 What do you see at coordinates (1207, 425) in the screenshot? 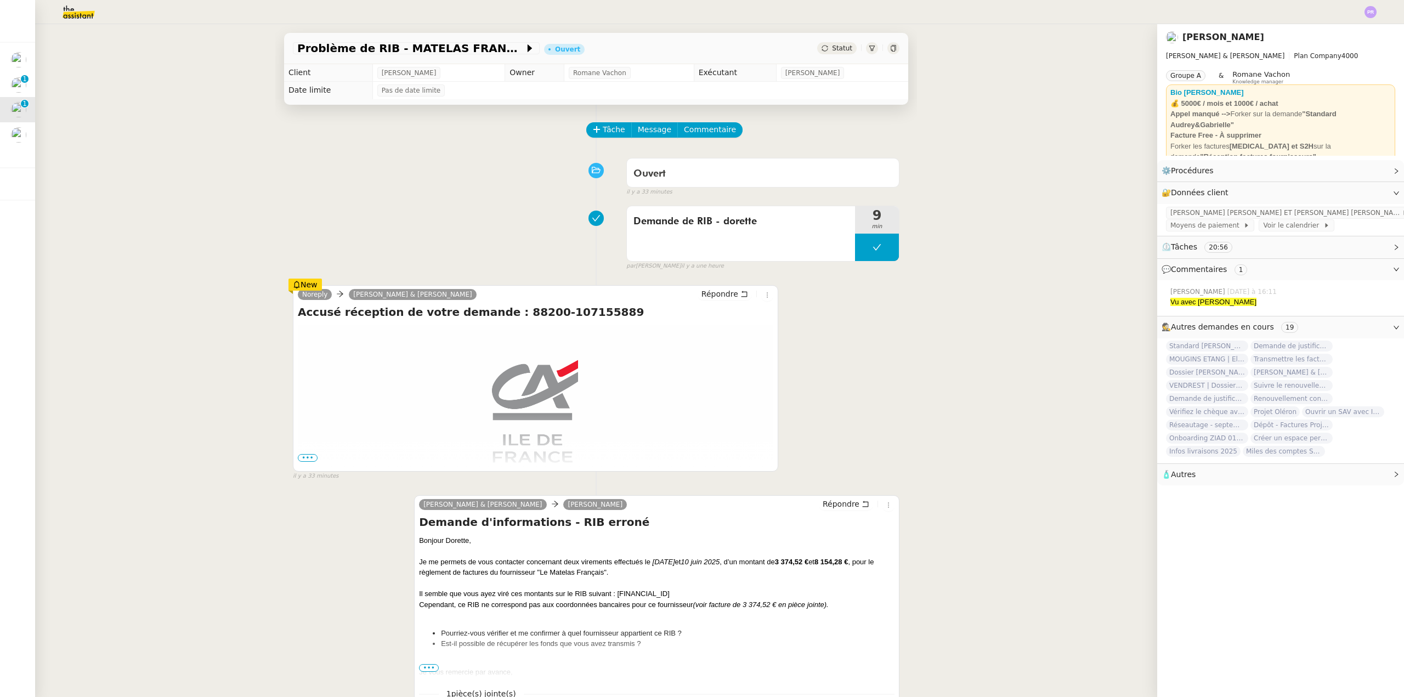
I see `span: Réseautage - septembre 2025` at bounding box center [1207, 425].